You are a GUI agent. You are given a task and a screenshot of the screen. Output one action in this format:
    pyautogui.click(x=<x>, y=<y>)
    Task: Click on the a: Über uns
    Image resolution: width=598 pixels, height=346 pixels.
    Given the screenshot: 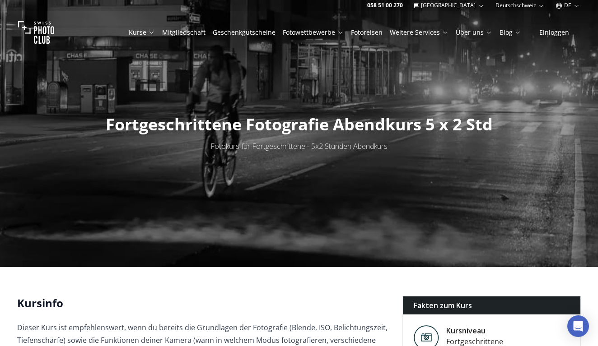 What is the action you would take?
    pyautogui.click(x=474, y=33)
    